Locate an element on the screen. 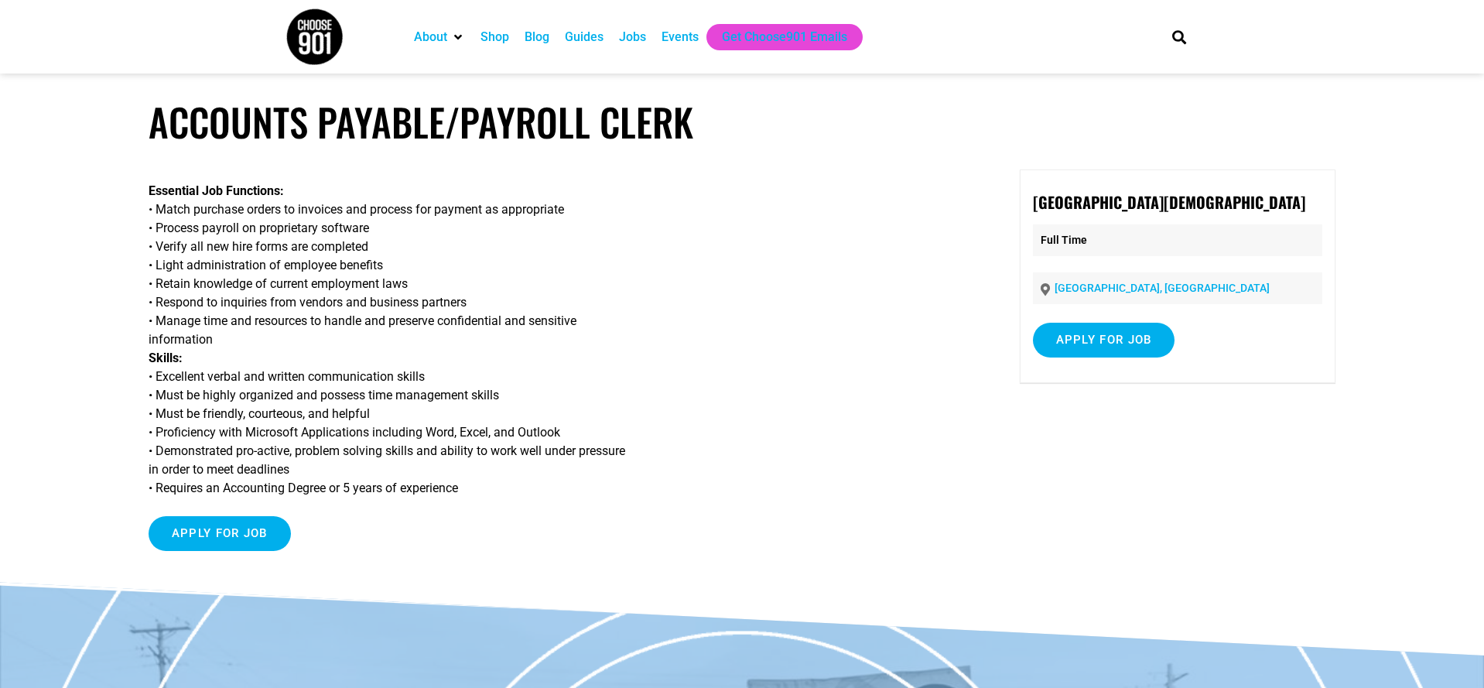  div: Search is located at coordinates (1179, 36).